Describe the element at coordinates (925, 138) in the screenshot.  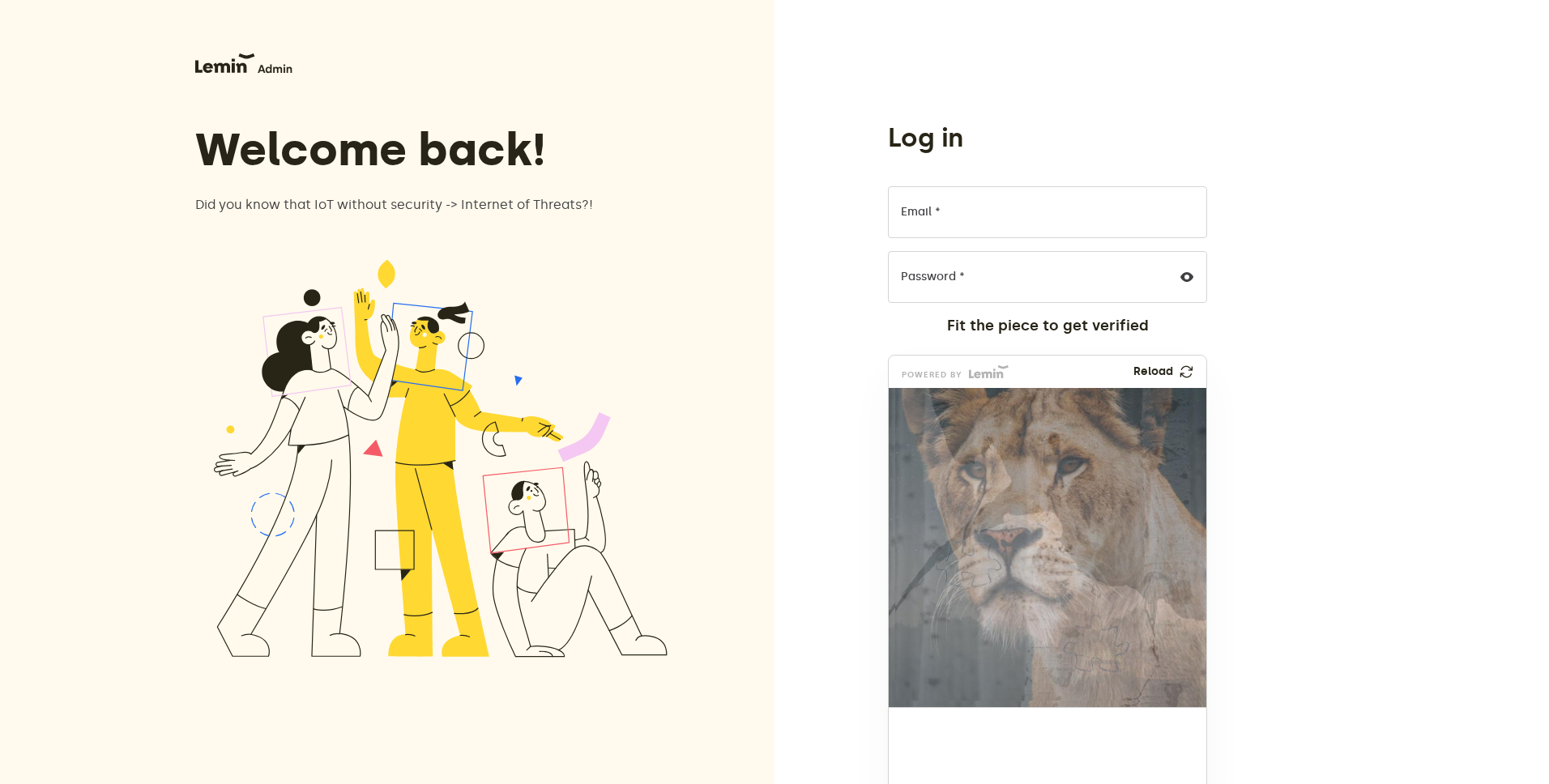
I see `h1: Log in` at that location.